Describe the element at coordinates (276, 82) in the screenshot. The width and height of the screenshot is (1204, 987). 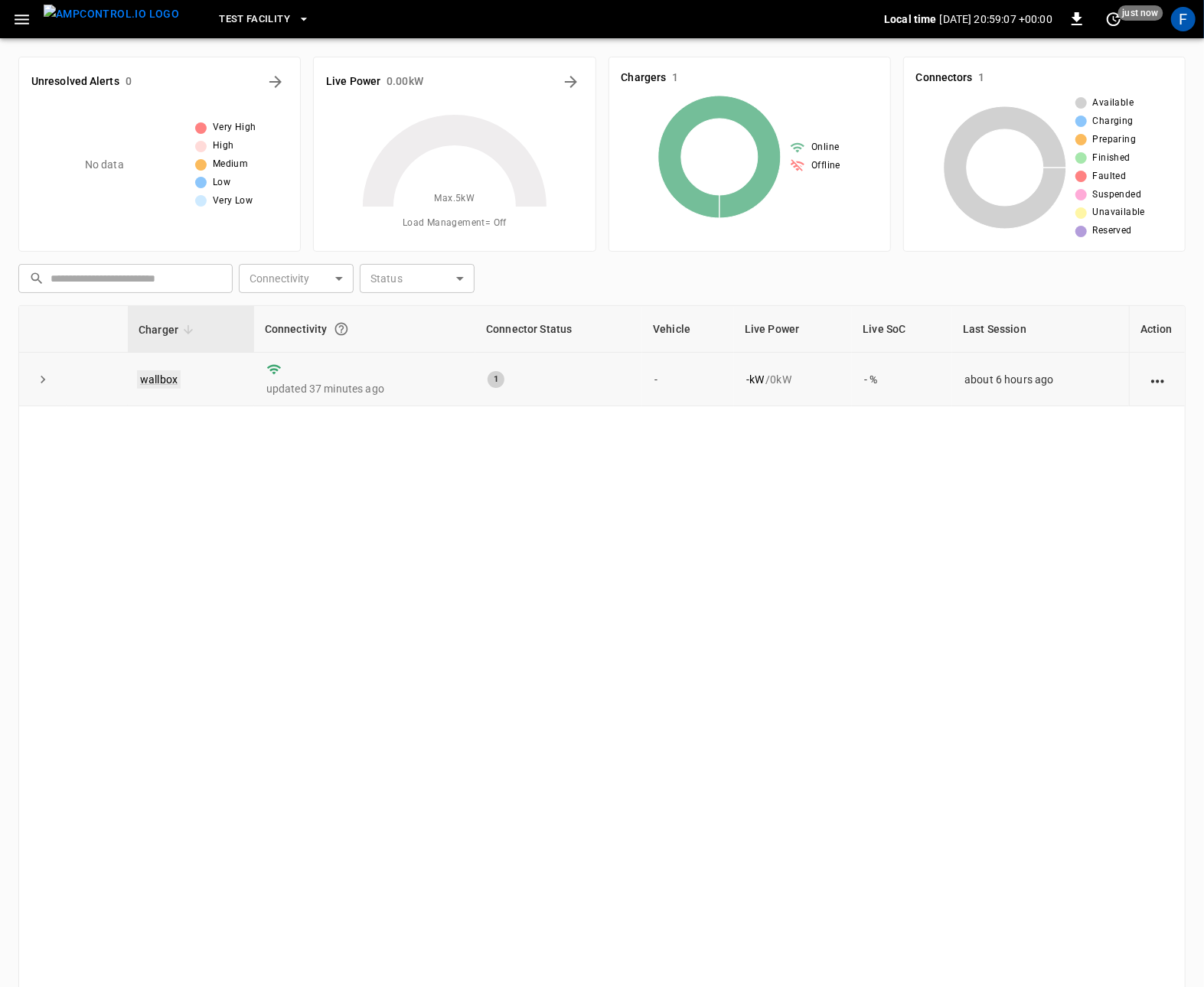
I see `button: All Alerts` at that location.